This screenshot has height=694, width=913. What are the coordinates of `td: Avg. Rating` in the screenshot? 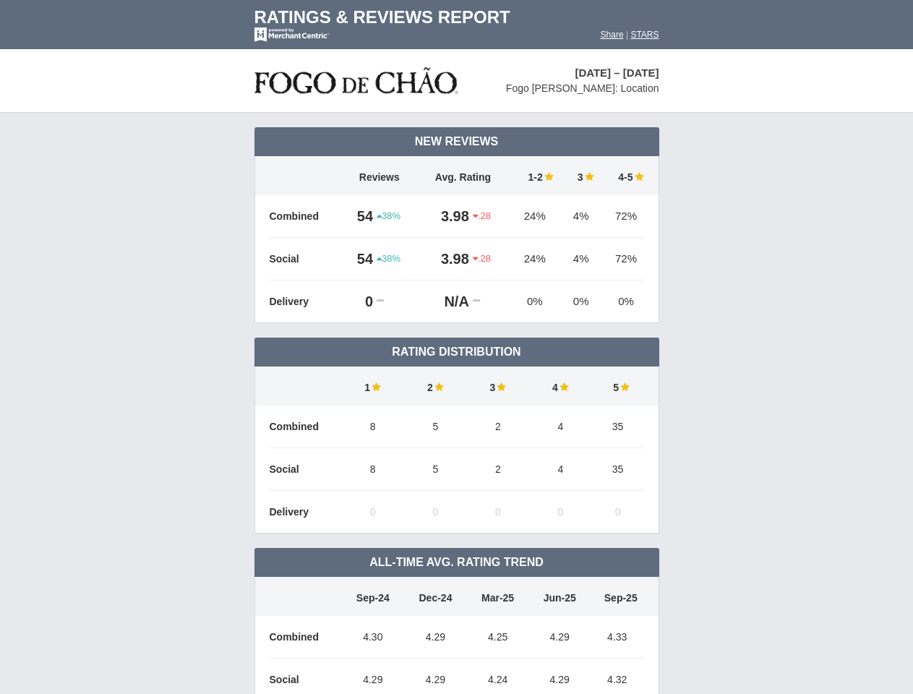 It's located at (463, 176).